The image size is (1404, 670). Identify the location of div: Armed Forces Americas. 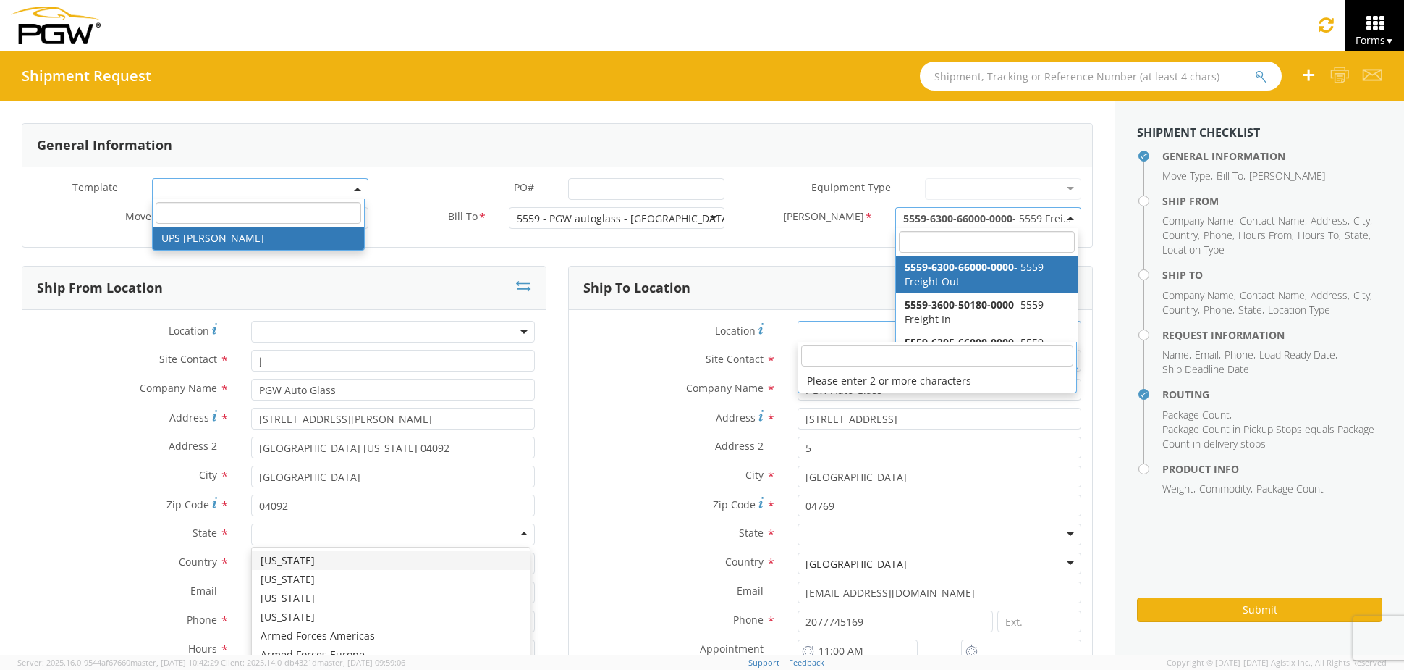
(391, 636).